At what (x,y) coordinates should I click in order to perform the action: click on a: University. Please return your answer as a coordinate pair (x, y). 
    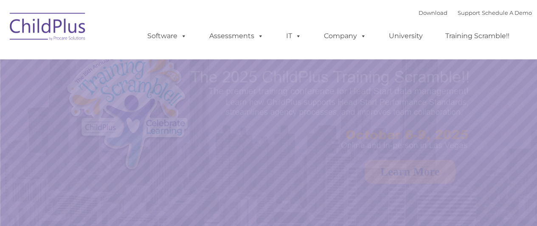
    Looking at the image, I should click on (406, 36).